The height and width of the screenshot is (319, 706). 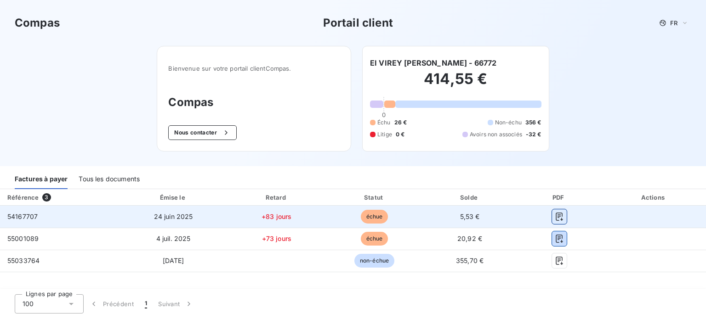 I want to click on span: 0, so click(x=384, y=115).